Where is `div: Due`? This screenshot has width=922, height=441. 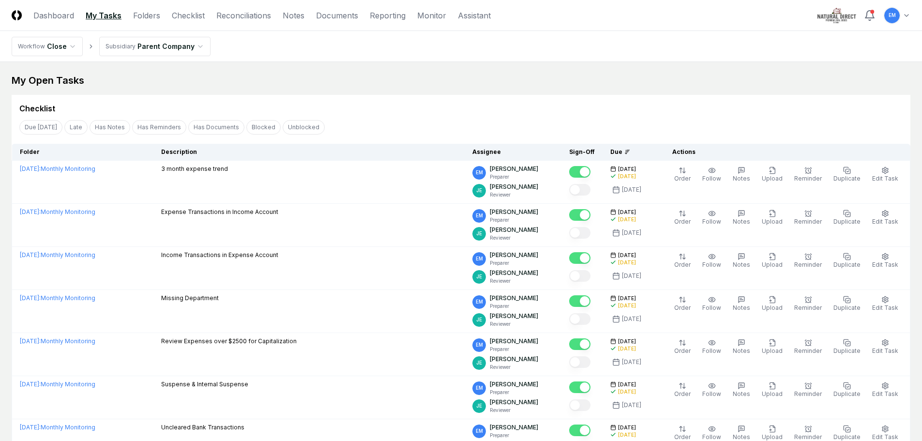 div: Due is located at coordinates (629, 152).